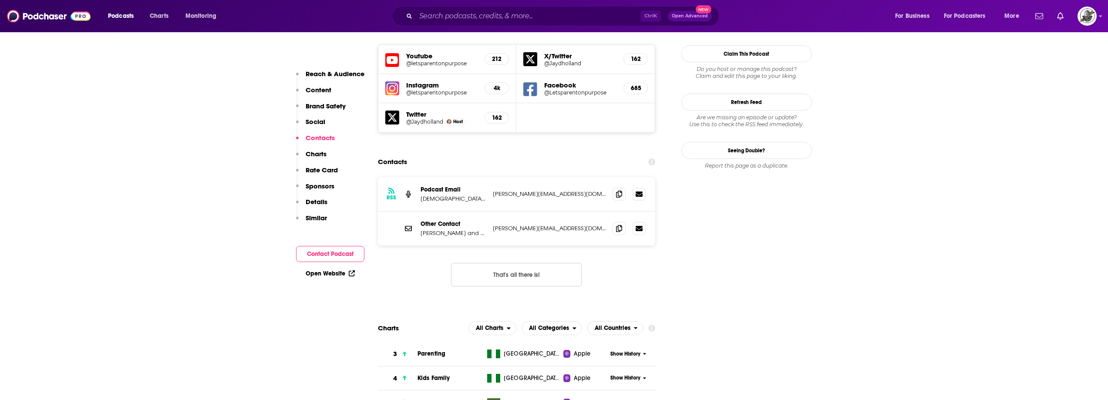  Describe the element at coordinates (159, 16) in the screenshot. I see `a: Charts` at that location.